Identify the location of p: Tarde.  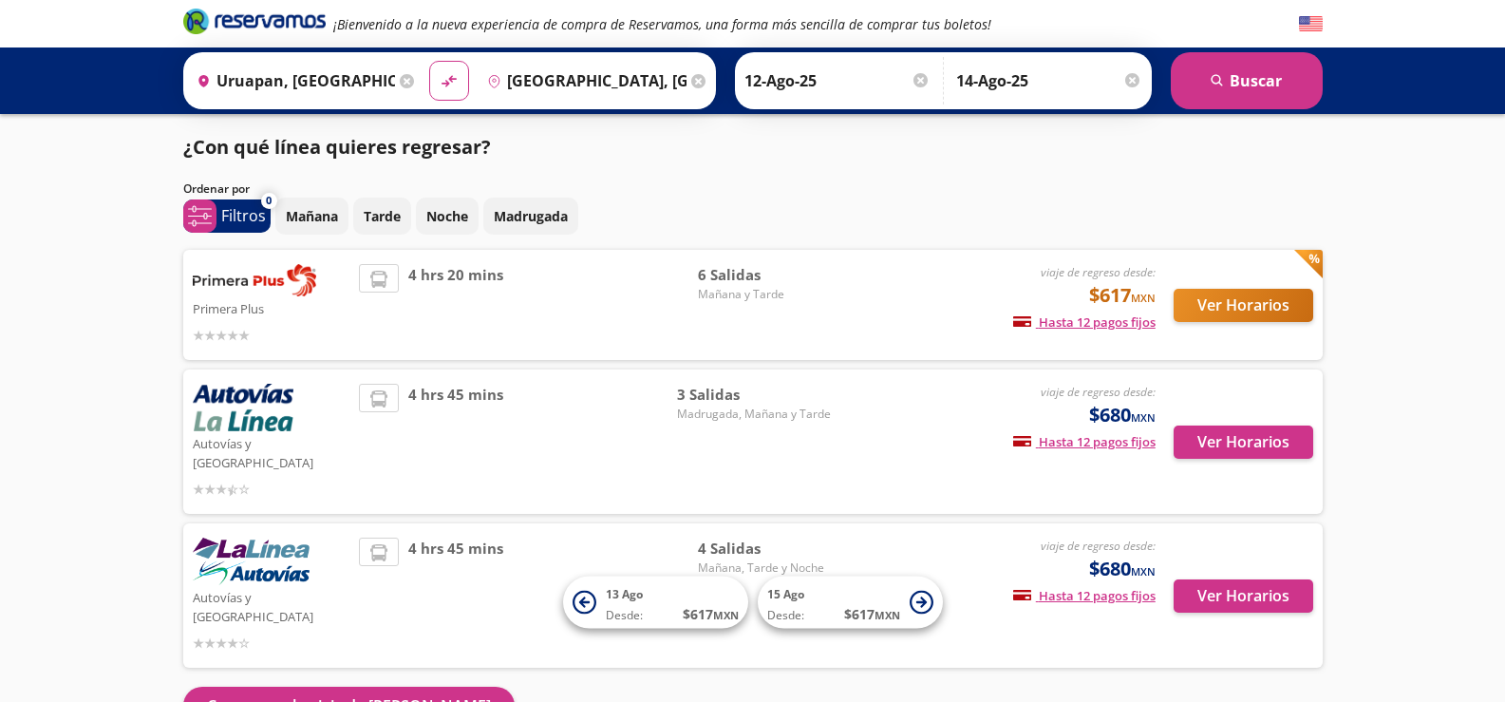
(382, 216).